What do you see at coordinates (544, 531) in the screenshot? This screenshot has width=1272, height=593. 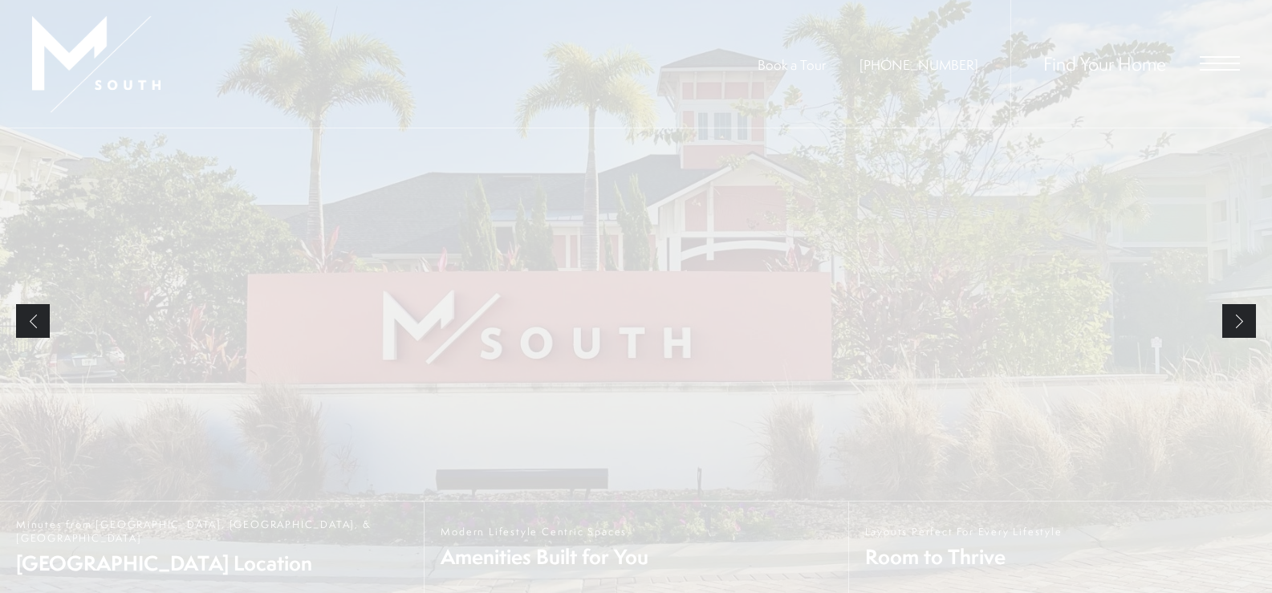 I see `span: Modern Lifestyle Centric Spaces` at bounding box center [544, 531].